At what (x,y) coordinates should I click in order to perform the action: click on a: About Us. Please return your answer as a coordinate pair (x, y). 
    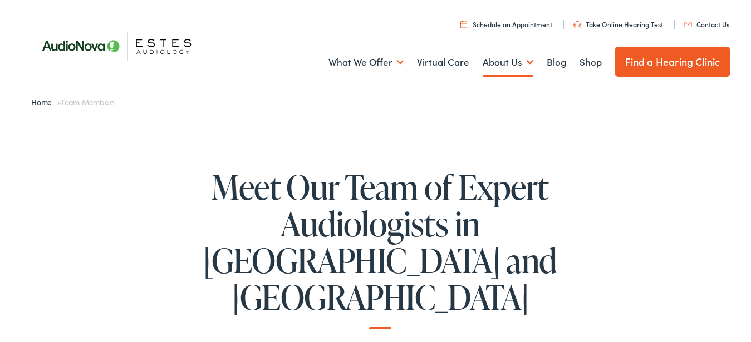
    Looking at the image, I should click on (508, 60).